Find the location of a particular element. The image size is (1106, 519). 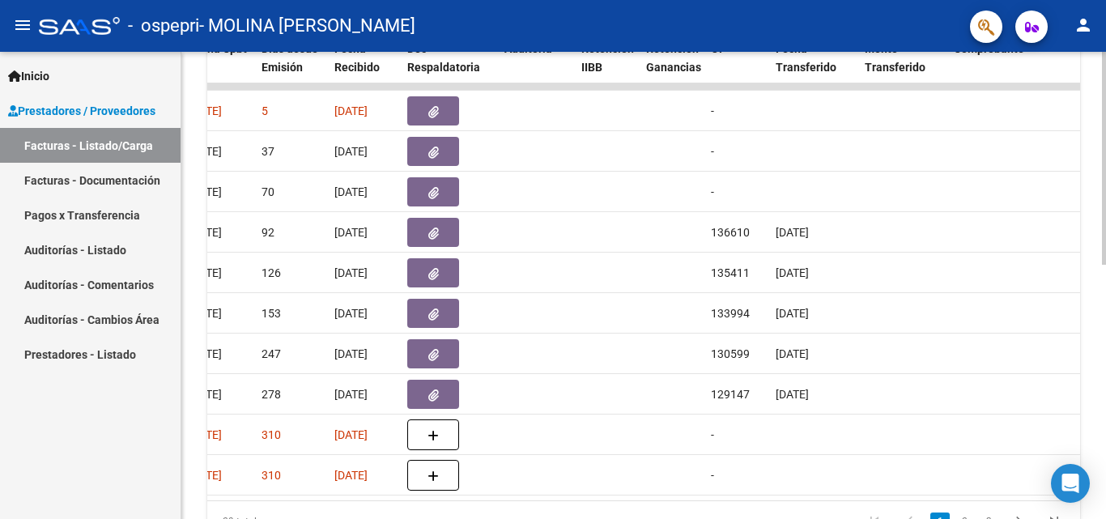

span: Monto Transferido is located at coordinates (895, 57).